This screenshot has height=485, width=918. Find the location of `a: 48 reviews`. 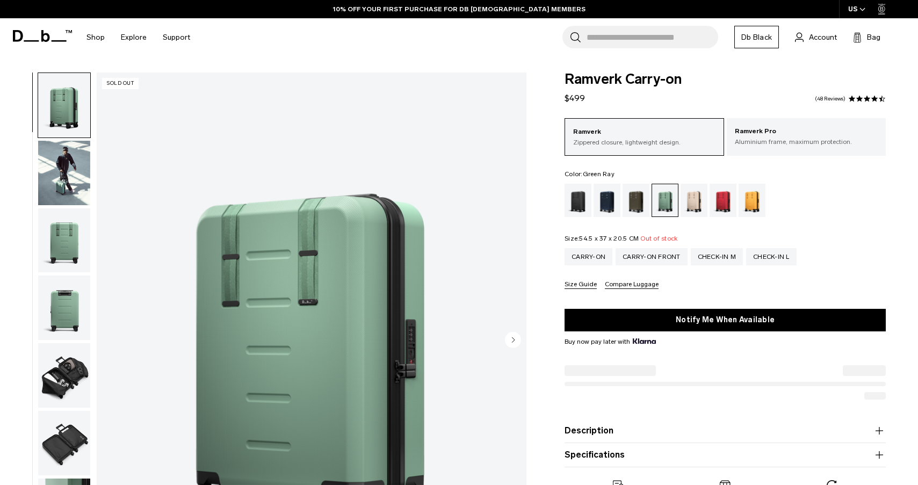

a: 48 reviews is located at coordinates (830, 99).